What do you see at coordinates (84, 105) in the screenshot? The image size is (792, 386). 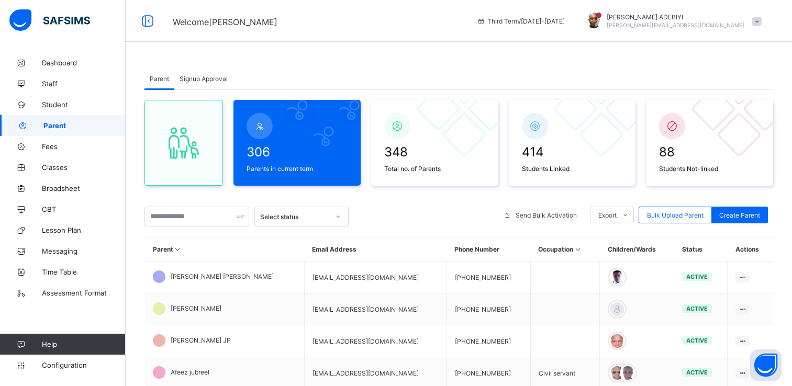 I see `span: Student` at bounding box center [84, 105].